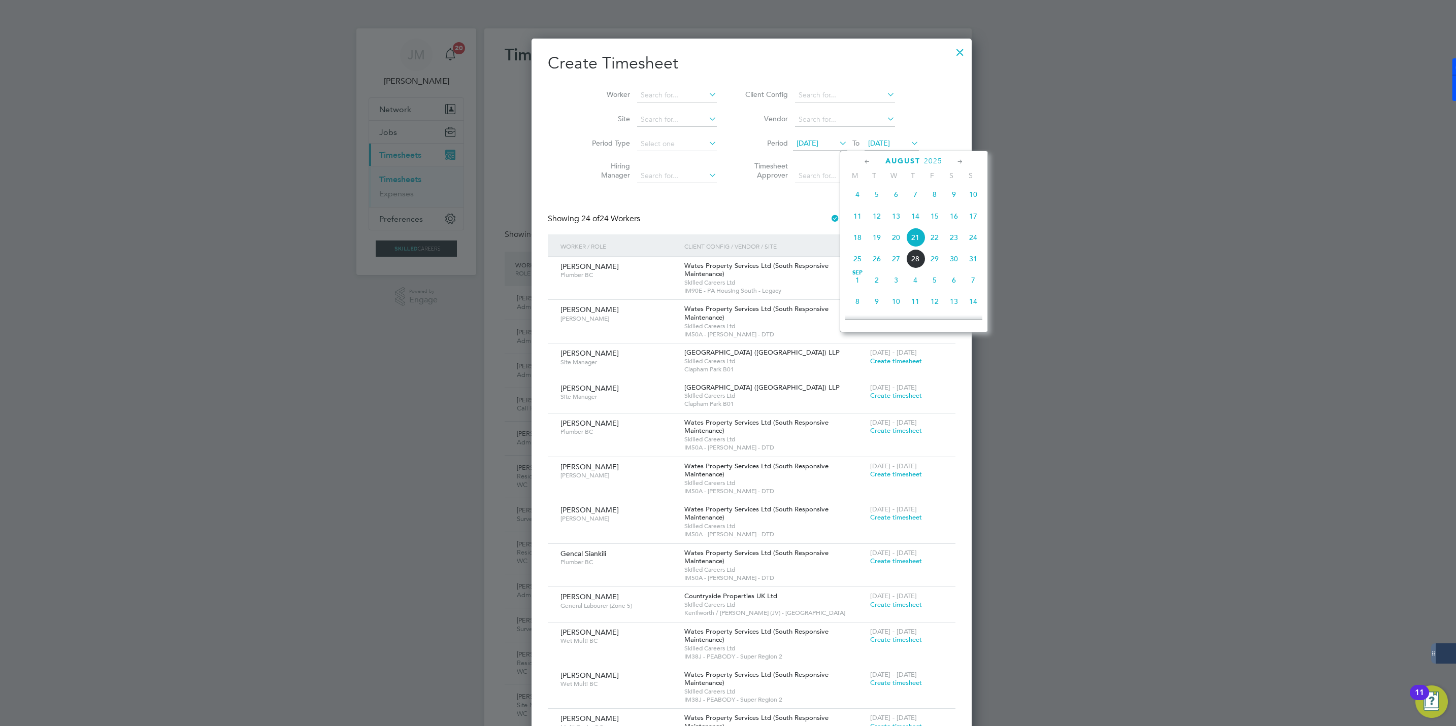 This screenshot has width=1456, height=726. Describe the element at coordinates (954, 216) in the screenshot. I see `span: 16` at that location.